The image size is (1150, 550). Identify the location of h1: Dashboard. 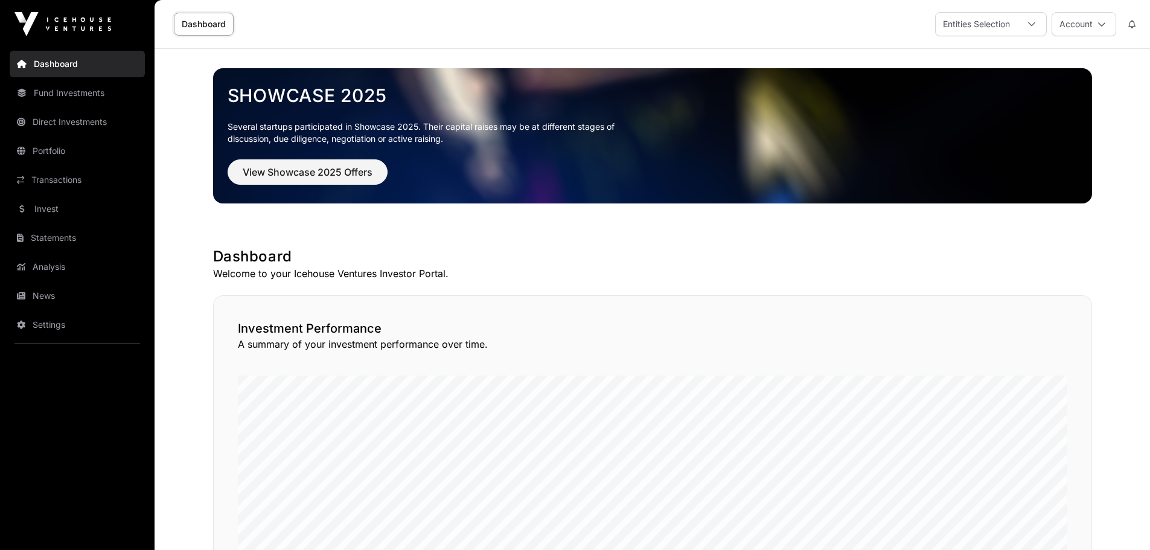
(653, 257).